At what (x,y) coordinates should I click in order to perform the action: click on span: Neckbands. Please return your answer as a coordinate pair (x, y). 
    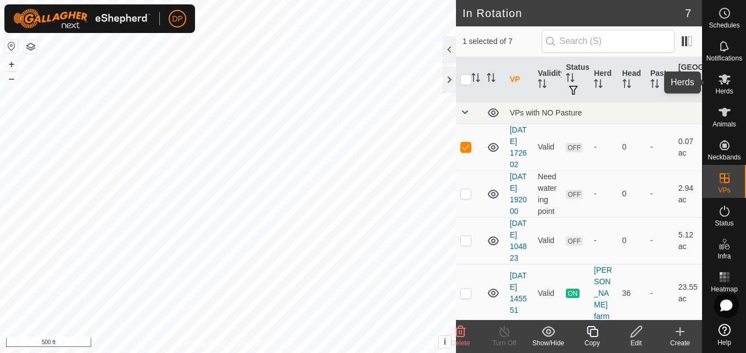
    Looking at the image, I should click on (724, 157).